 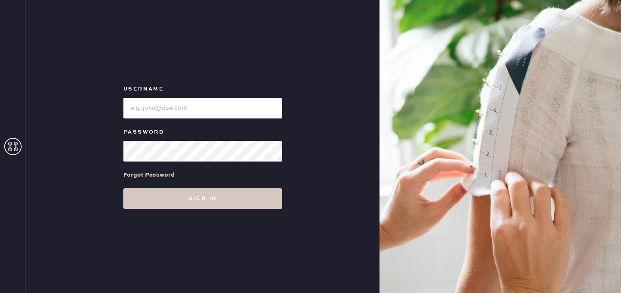 What do you see at coordinates (203, 89) in the screenshot?
I see `label: Username` at bounding box center [203, 89].